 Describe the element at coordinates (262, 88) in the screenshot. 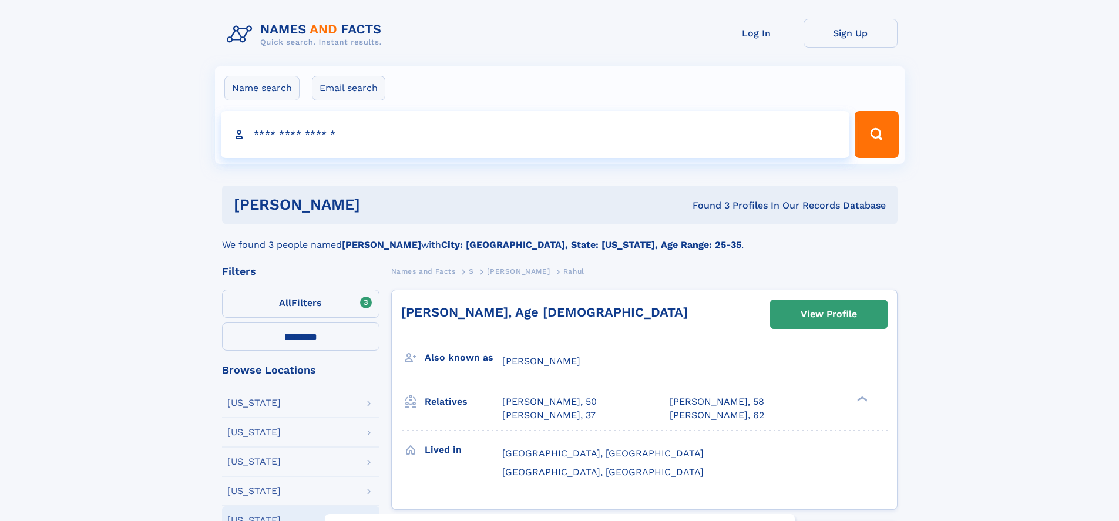

I see `label: Name search` at that location.